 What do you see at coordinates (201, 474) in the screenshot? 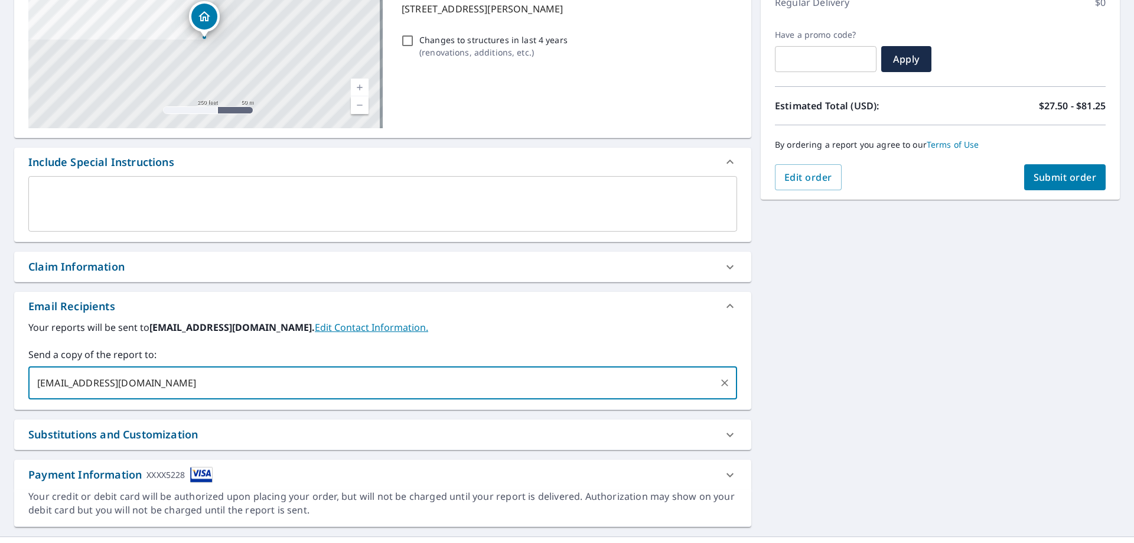
I see `img: cardImage` at bounding box center [201, 474].